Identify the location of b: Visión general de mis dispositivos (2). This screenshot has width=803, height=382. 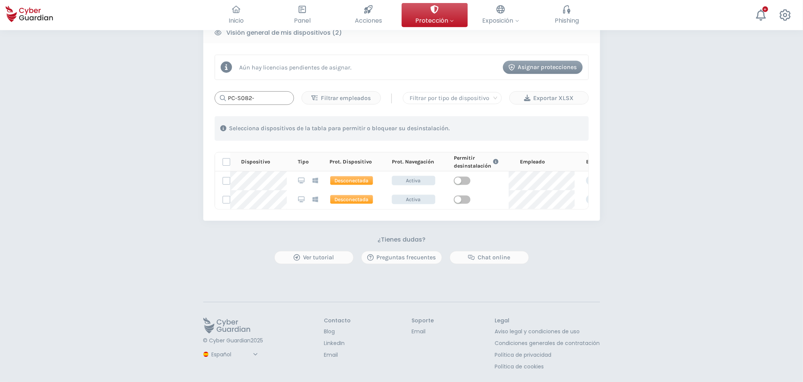
(284, 33).